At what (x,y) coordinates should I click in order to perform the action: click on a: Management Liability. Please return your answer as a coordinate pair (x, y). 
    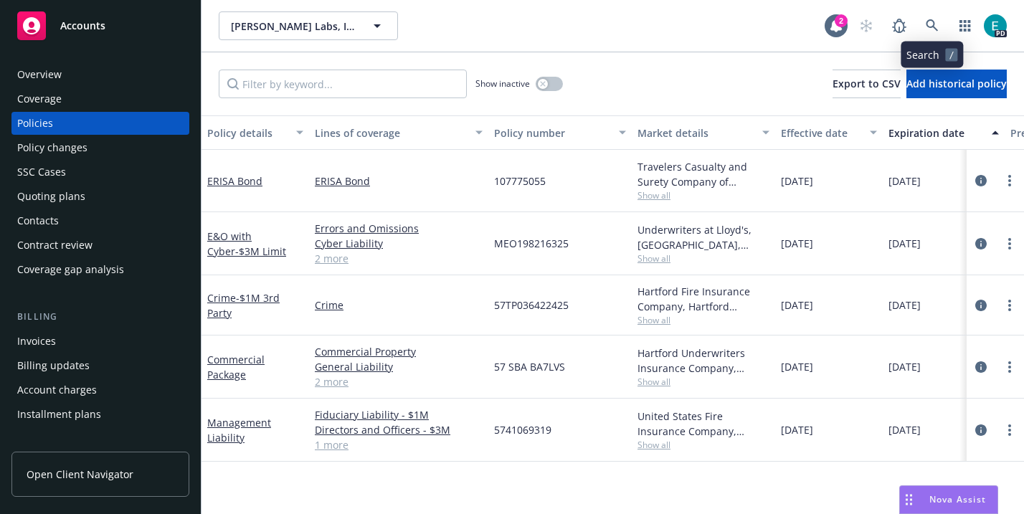
    Looking at the image, I should click on (239, 430).